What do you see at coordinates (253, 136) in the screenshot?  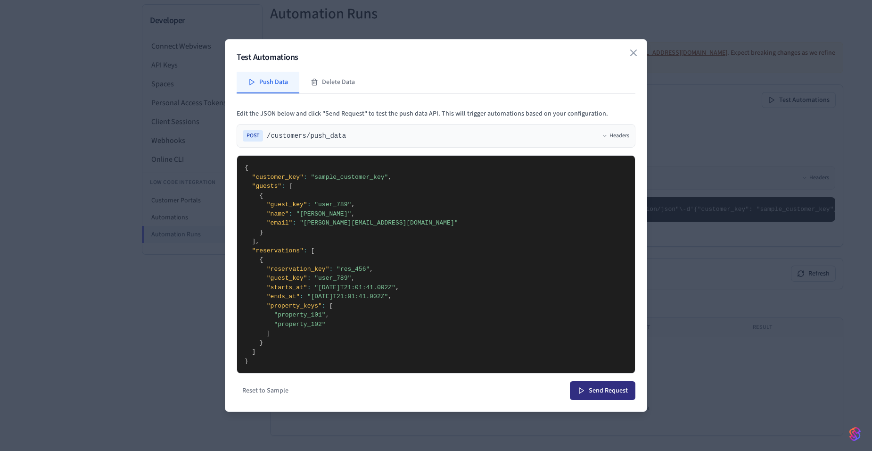 I see `span: POST` at bounding box center [253, 136].